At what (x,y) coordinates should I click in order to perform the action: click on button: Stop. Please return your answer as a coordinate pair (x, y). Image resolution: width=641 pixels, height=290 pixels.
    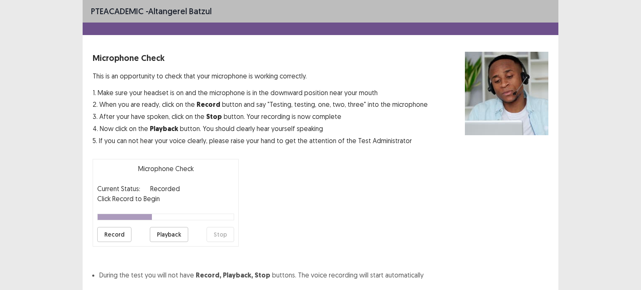
    Looking at the image, I should click on (220, 235).